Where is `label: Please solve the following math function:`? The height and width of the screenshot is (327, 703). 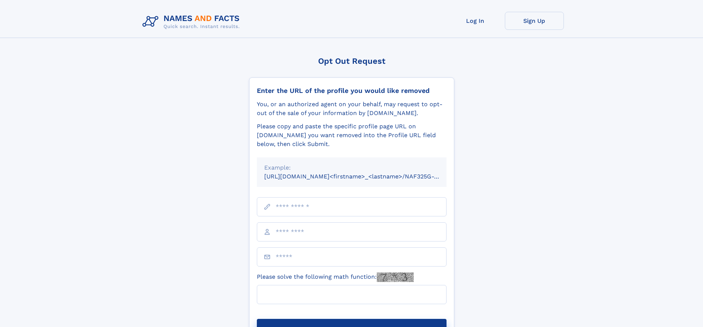
label: Please solve the following math function: is located at coordinates (335, 278).